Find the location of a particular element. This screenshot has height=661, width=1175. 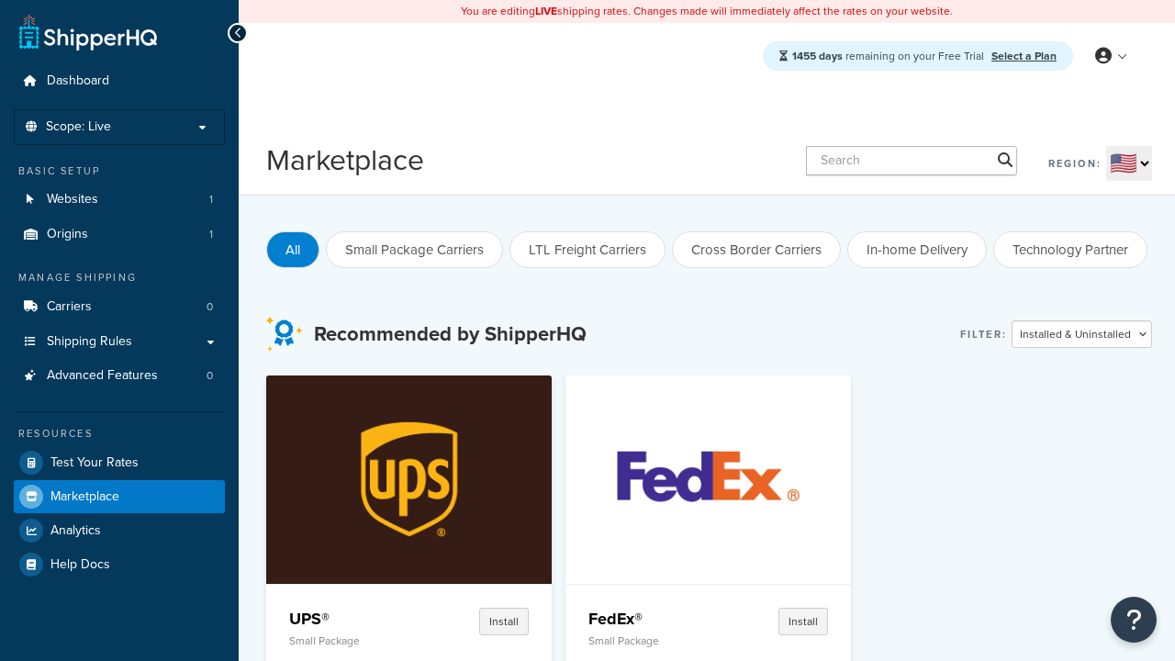

a: Shipping Rules is located at coordinates (119, 342).